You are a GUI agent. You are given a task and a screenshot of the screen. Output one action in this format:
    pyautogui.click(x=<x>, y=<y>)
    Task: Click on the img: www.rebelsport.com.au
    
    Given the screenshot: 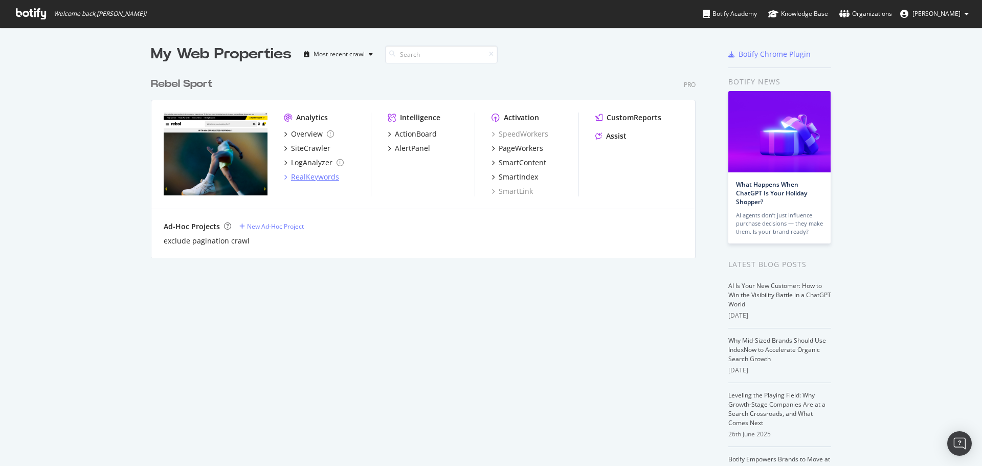 What is the action you would take?
    pyautogui.click(x=215, y=154)
    